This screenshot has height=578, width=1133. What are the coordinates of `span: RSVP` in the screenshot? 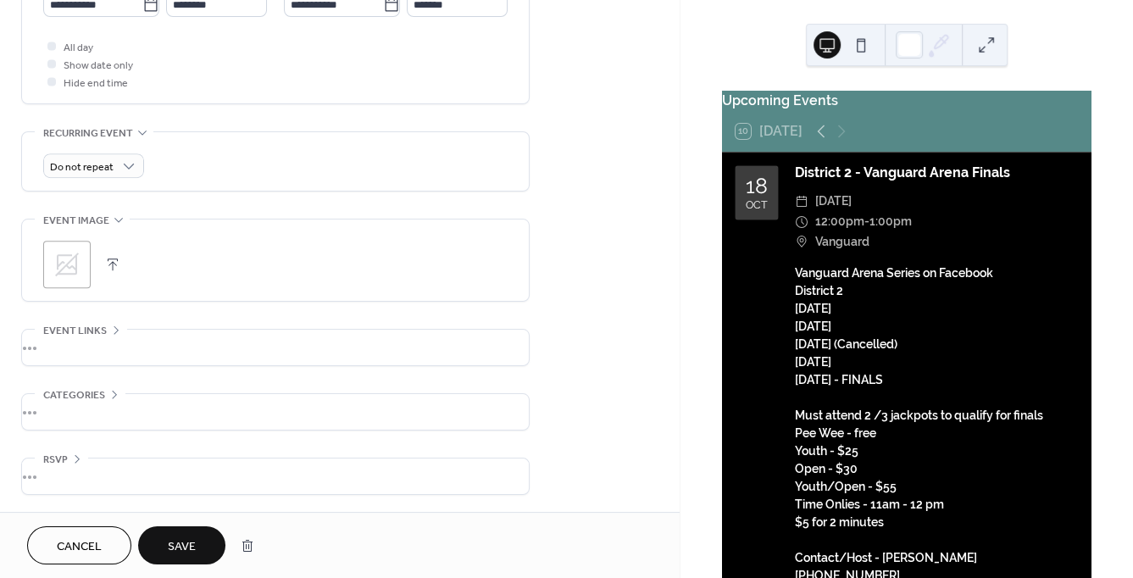 It's located at (55, 459).